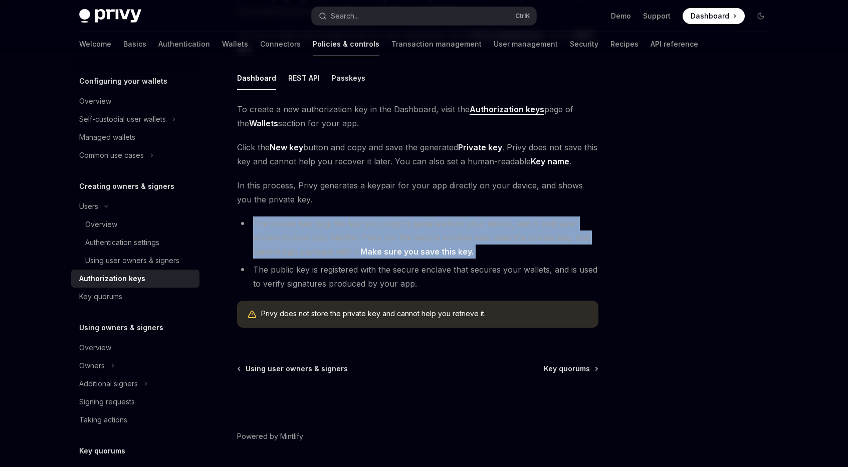 The height and width of the screenshot is (467, 848). Describe the element at coordinates (567, 369) in the screenshot. I see `span: Key quorums` at that location.